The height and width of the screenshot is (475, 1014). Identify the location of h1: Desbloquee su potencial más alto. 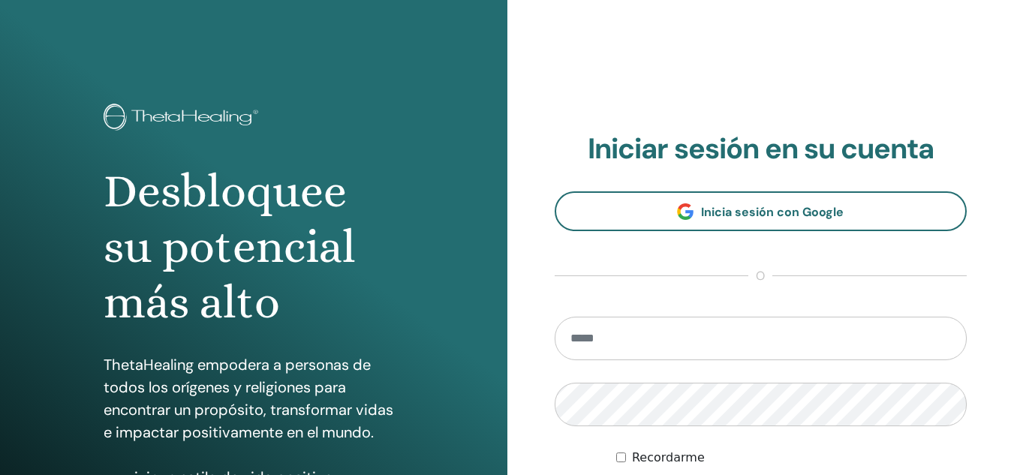
(254, 247).